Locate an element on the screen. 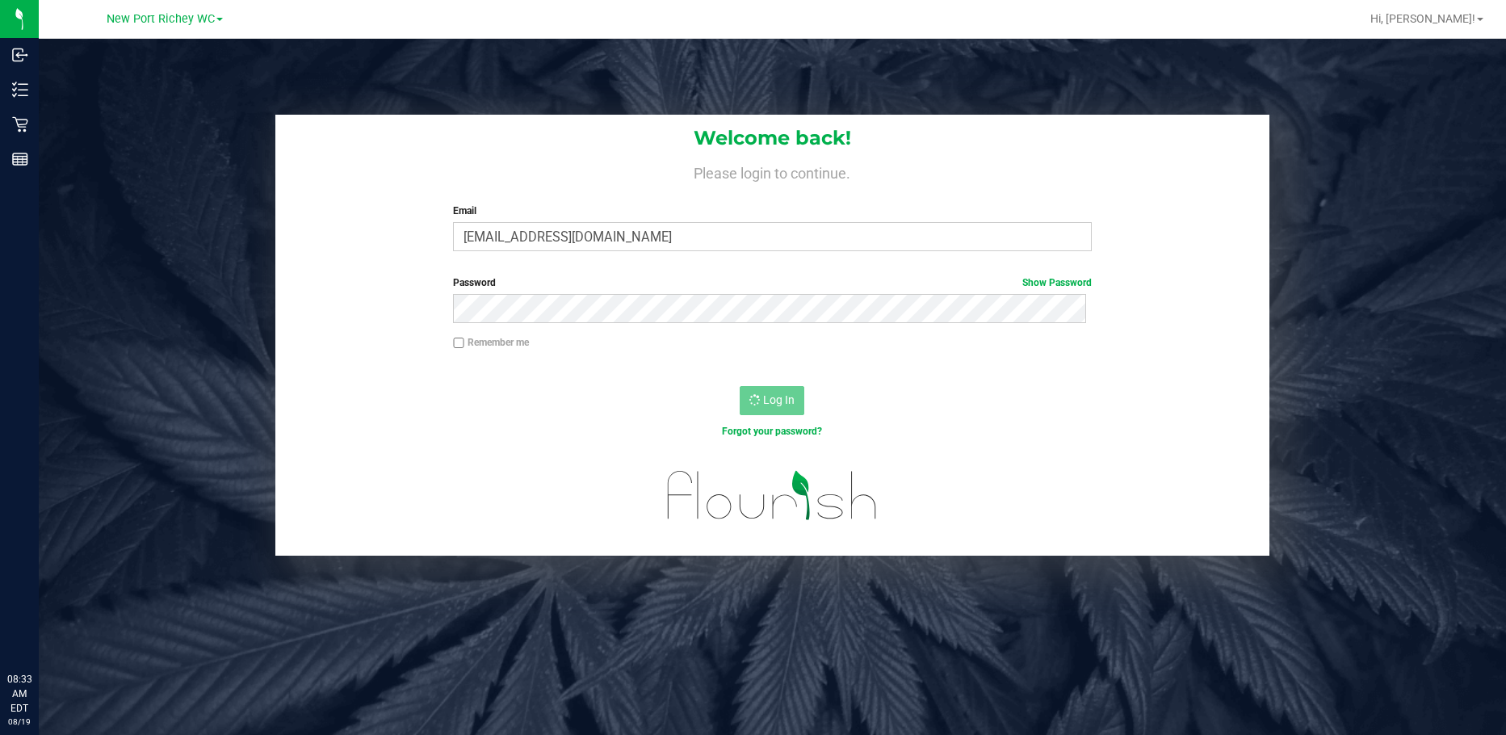 This screenshot has width=1506, height=735. p: 08/19 is located at coordinates (19, 721).